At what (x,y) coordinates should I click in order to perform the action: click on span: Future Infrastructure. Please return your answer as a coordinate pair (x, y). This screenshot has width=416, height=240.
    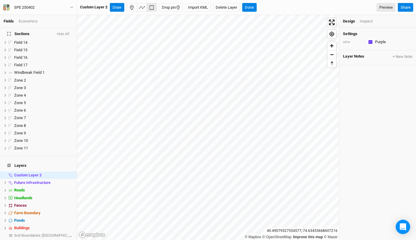
    Looking at the image, I should click on (32, 183).